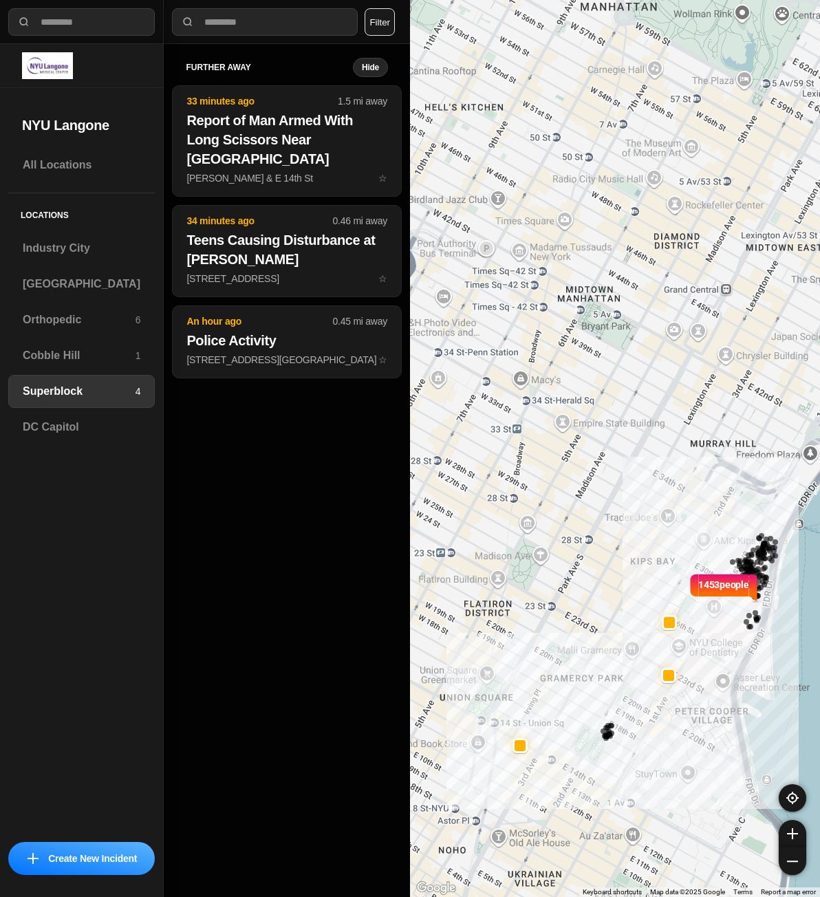  Describe the element at coordinates (79, 392) in the screenshot. I see `h3: Superblock` at that location.